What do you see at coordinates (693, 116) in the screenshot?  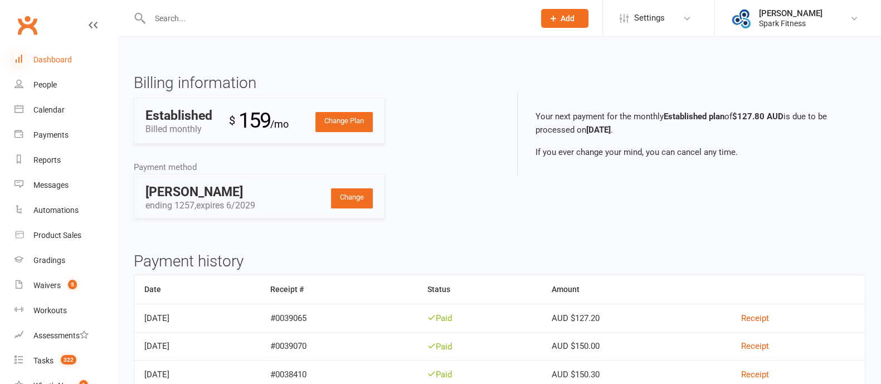 I see `b: Established plan` at bounding box center [693, 116].